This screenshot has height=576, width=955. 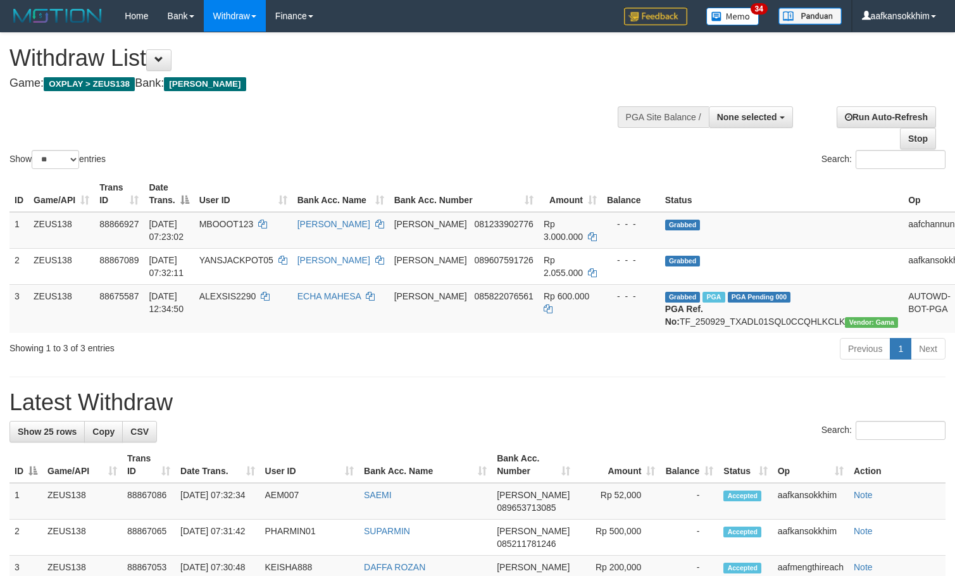 What do you see at coordinates (47, 432) in the screenshot?
I see `span: Show 25 rows` at bounding box center [47, 432].